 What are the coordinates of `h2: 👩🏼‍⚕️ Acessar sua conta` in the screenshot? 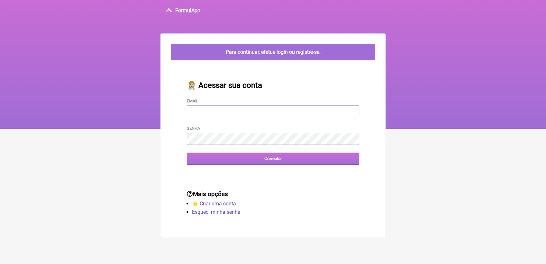 It's located at (273, 85).